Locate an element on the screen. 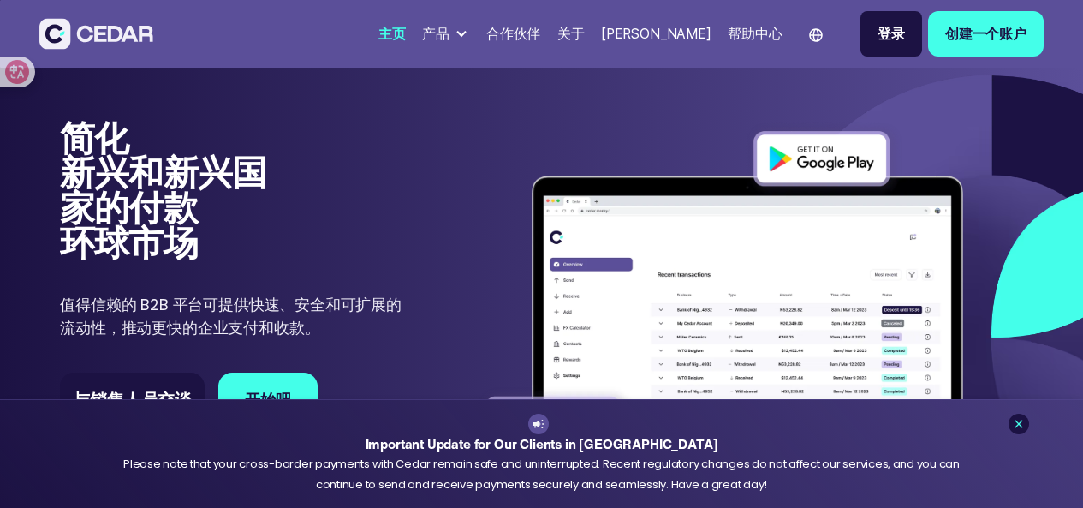  img: Dashboard of transactions is located at coordinates (747, 308).